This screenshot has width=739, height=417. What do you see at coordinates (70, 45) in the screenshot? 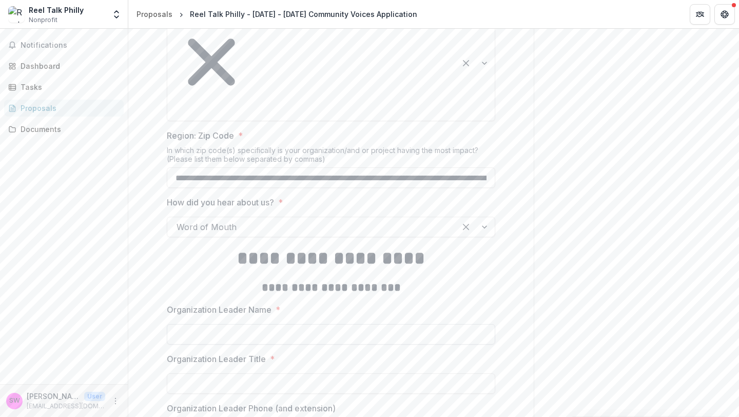
I see `span: Notifications` at bounding box center [70, 45].